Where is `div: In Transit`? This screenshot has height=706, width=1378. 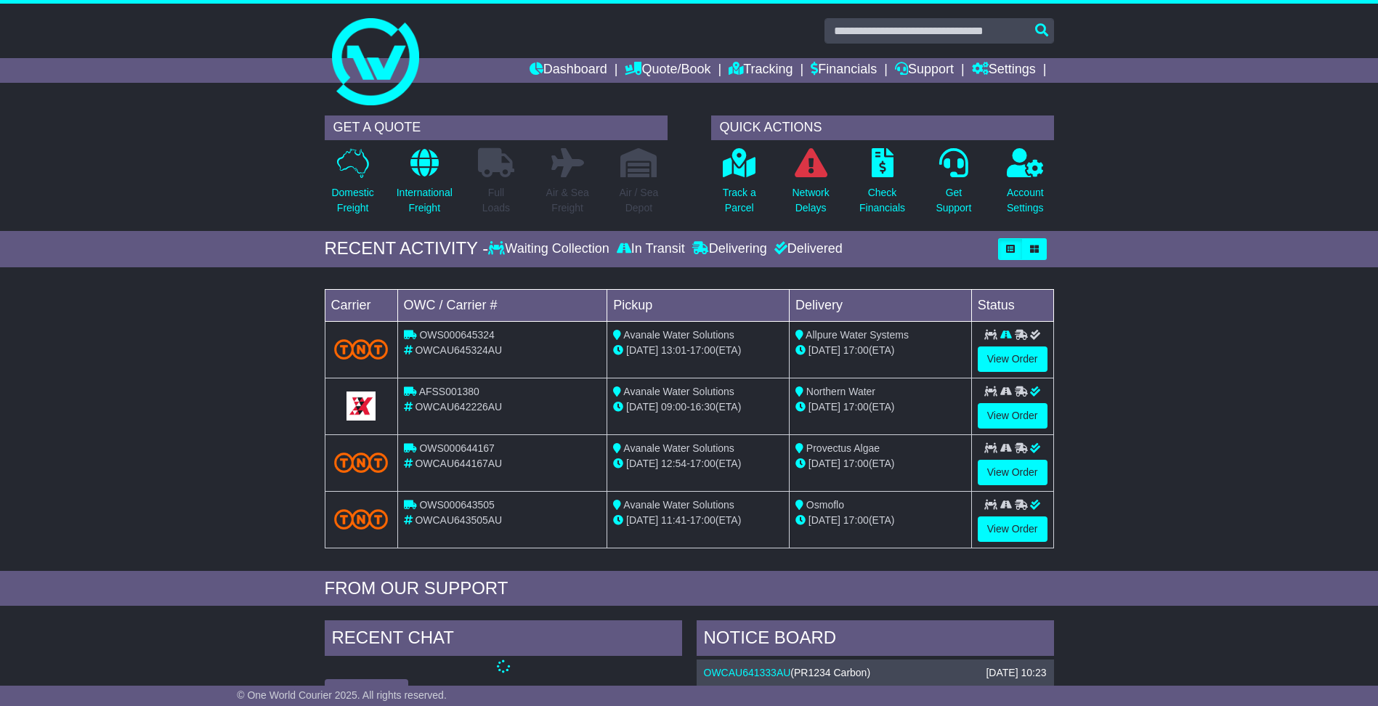 div: In Transit is located at coordinates (651, 249).